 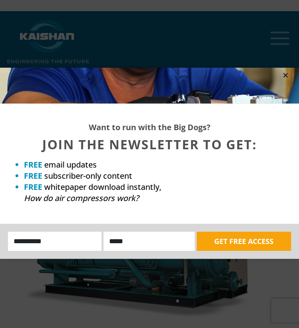 What do you see at coordinates (243, 241) in the screenshot?
I see `button: GET FREE ACCESS` at bounding box center [243, 241].